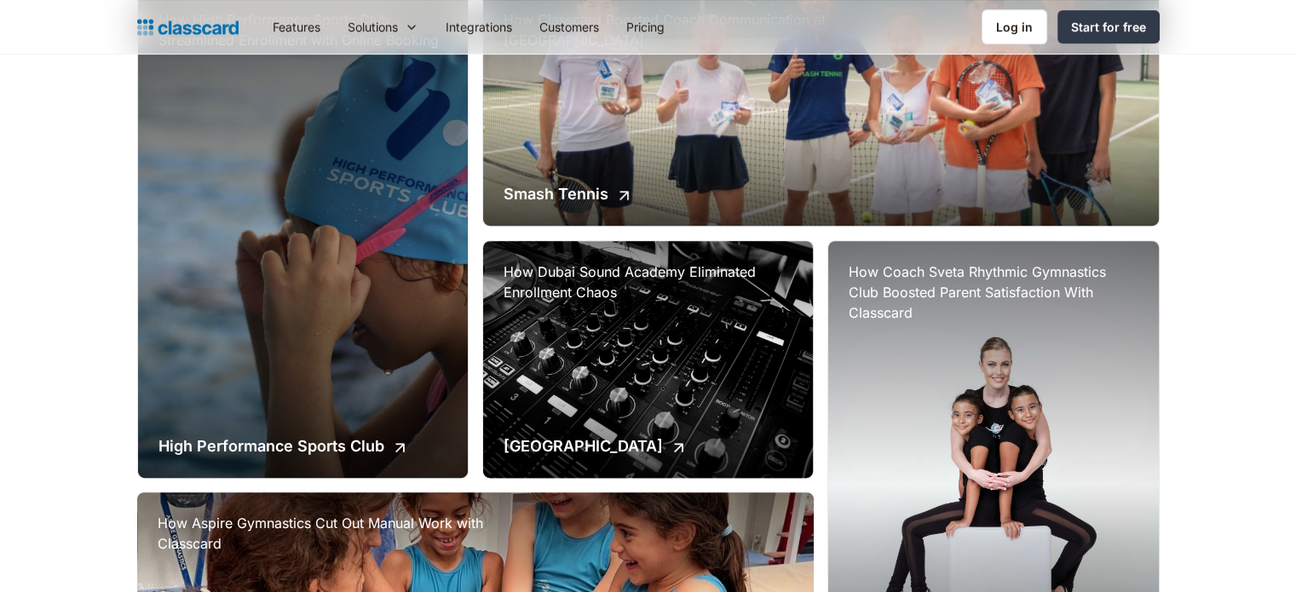 Image resolution: width=1296 pixels, height=592 pixels. Describe the element at coordinates (479, 26) in the screenshot. I see `a: Integrations` at that location.